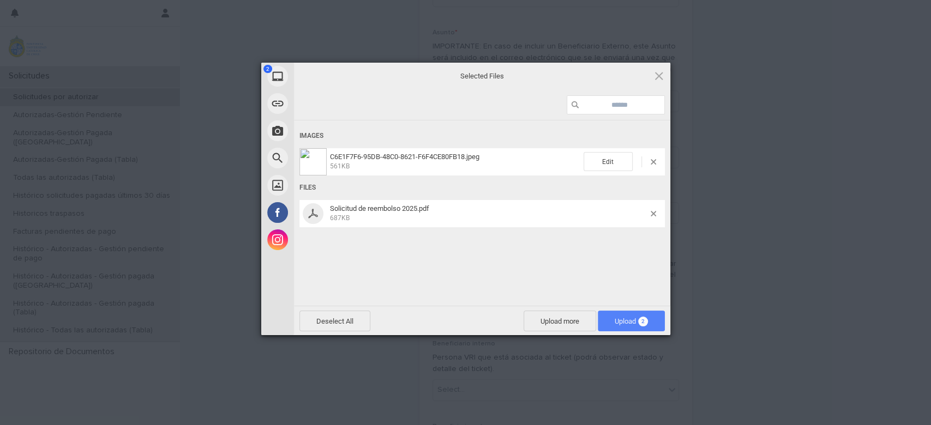 This screenshot has width=931, height=425. What do you see at coordinates (327, 131) in the screenshot?
I see `div: Take Photo` at bounding box center [327, 131].